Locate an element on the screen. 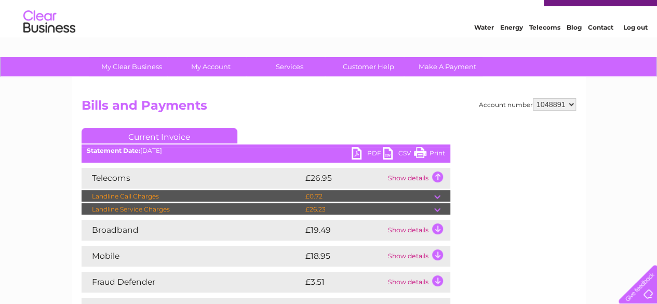 This screenshot has height=304, width=657. td: Broadband is located at coordinates (192, 230).